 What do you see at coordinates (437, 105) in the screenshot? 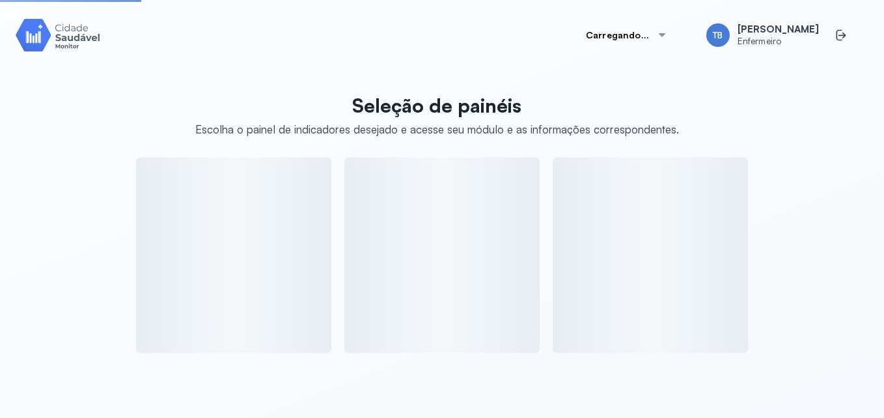
I see `p: Seleção de painéis` at bounding box center [437, 105].